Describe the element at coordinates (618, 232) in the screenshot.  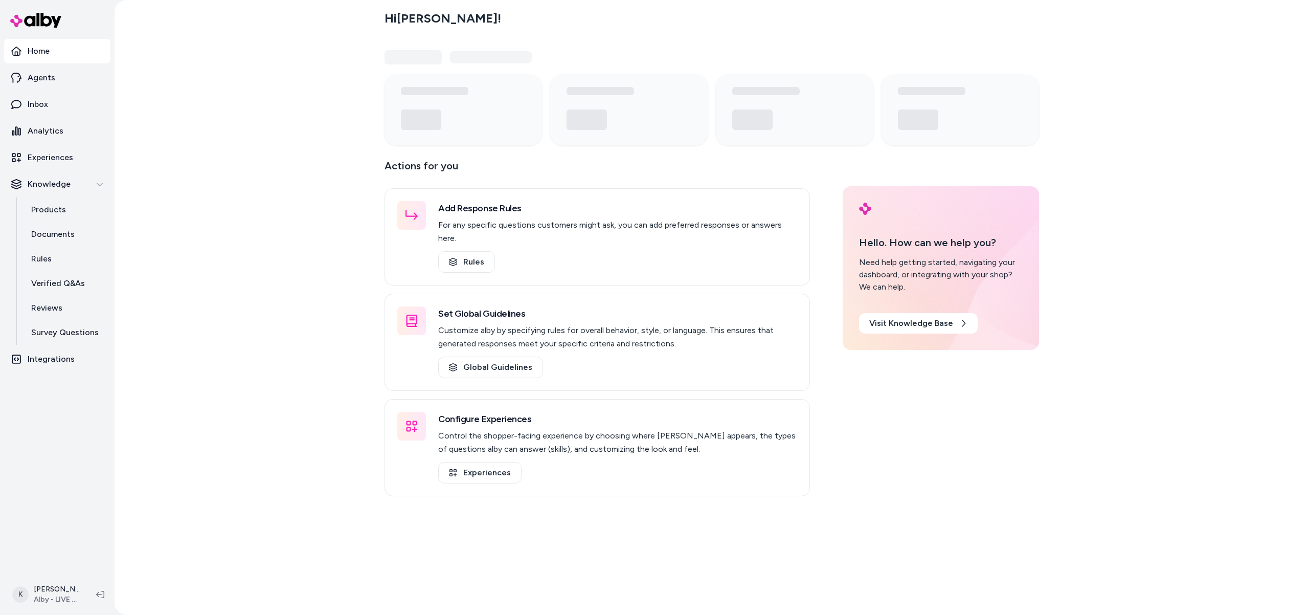
I see `p: For any specific questions customers might ask, you can add preferred responses or answers here.` at that location.